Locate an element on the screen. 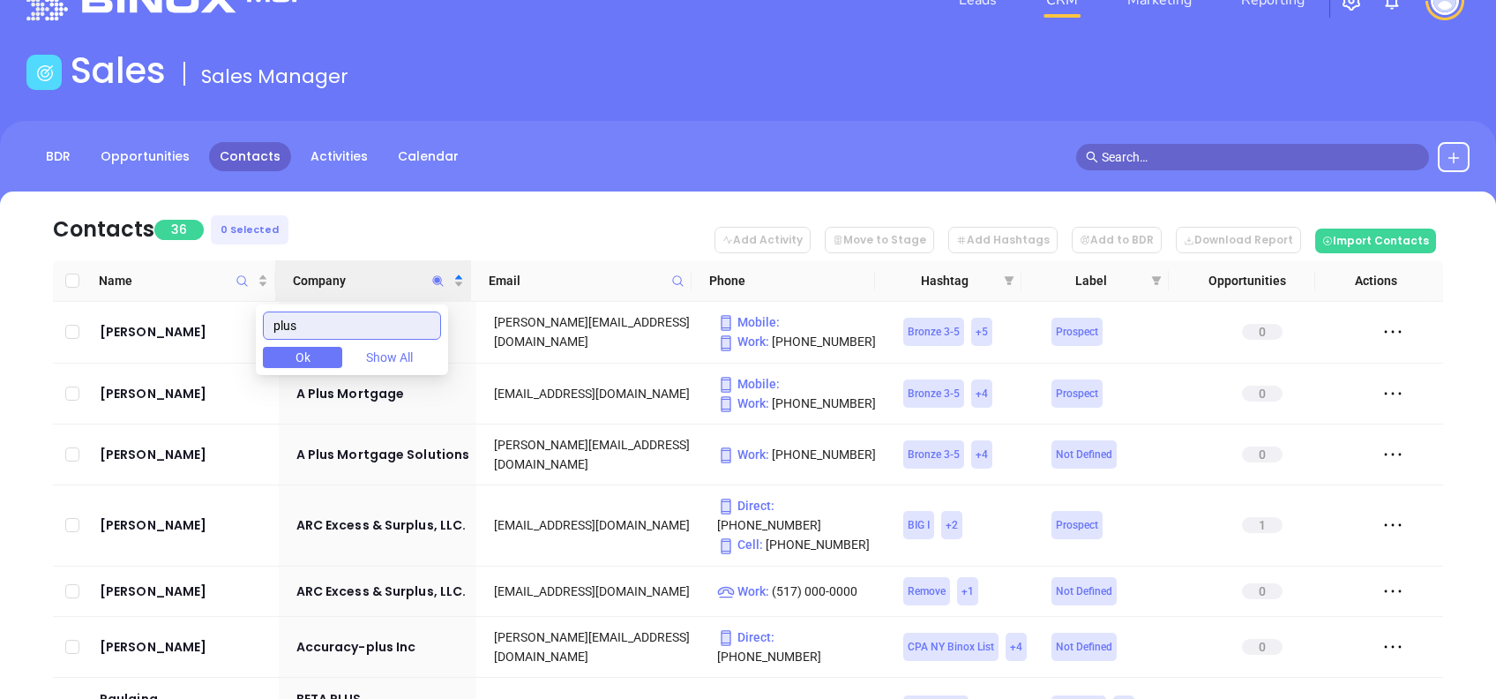 The width and height of the screenshot is (1496, 699). th: Name is located at coordinates (183, 281).